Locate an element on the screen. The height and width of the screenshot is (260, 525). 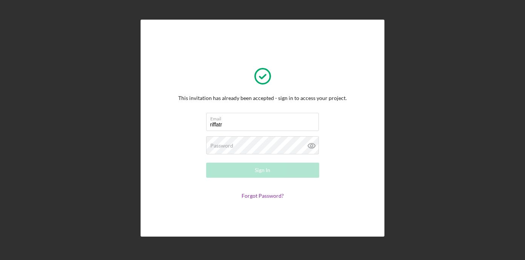
div: Sign In is located at coordinates (262, 170).